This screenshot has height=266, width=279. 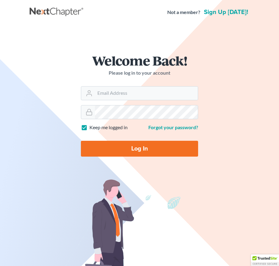 What do you see at coordinates (173, 127) in the screenshot?
I see `a: Forgot your password?` at bounding box center [173, 127].